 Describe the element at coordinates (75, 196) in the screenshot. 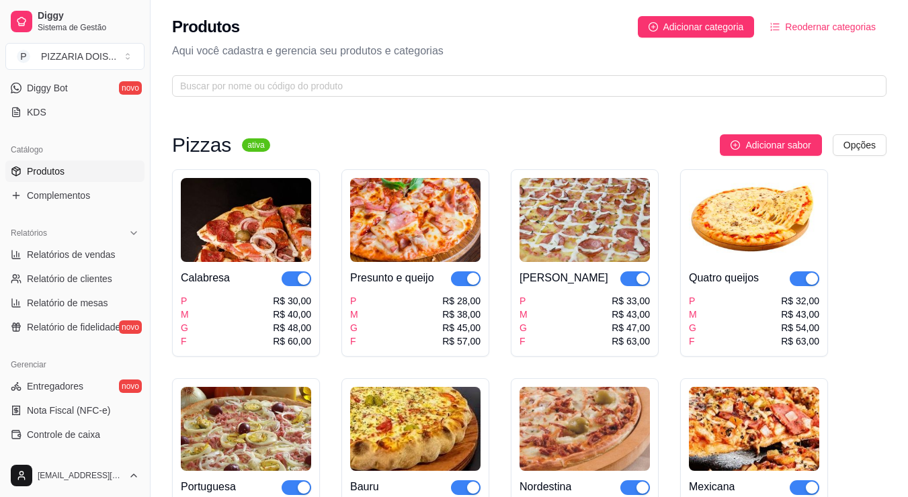

I see `a: Complementos` at that location.